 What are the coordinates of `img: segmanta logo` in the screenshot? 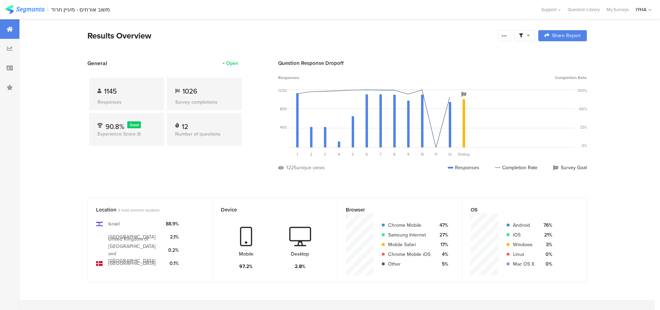 It's located at (25, 9).